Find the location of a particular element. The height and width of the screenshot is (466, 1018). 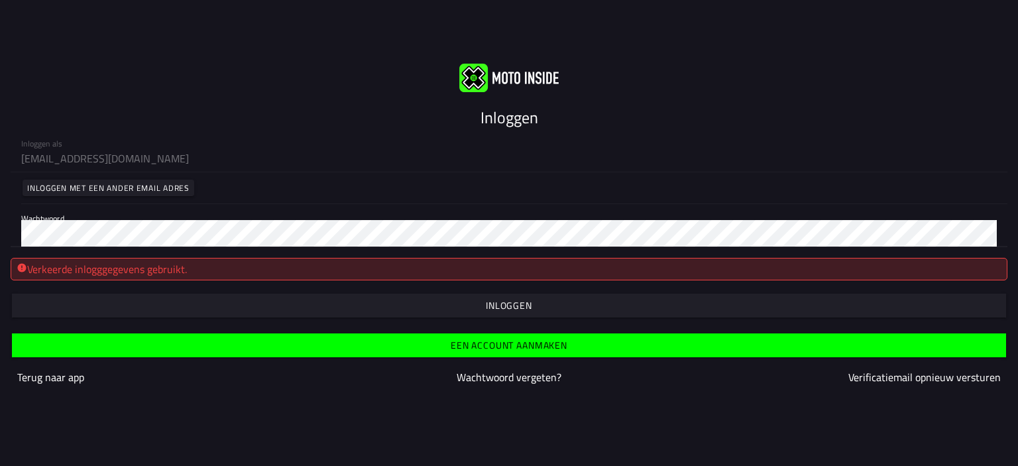

a: Terug naar app is located at coordinates (50, 377).